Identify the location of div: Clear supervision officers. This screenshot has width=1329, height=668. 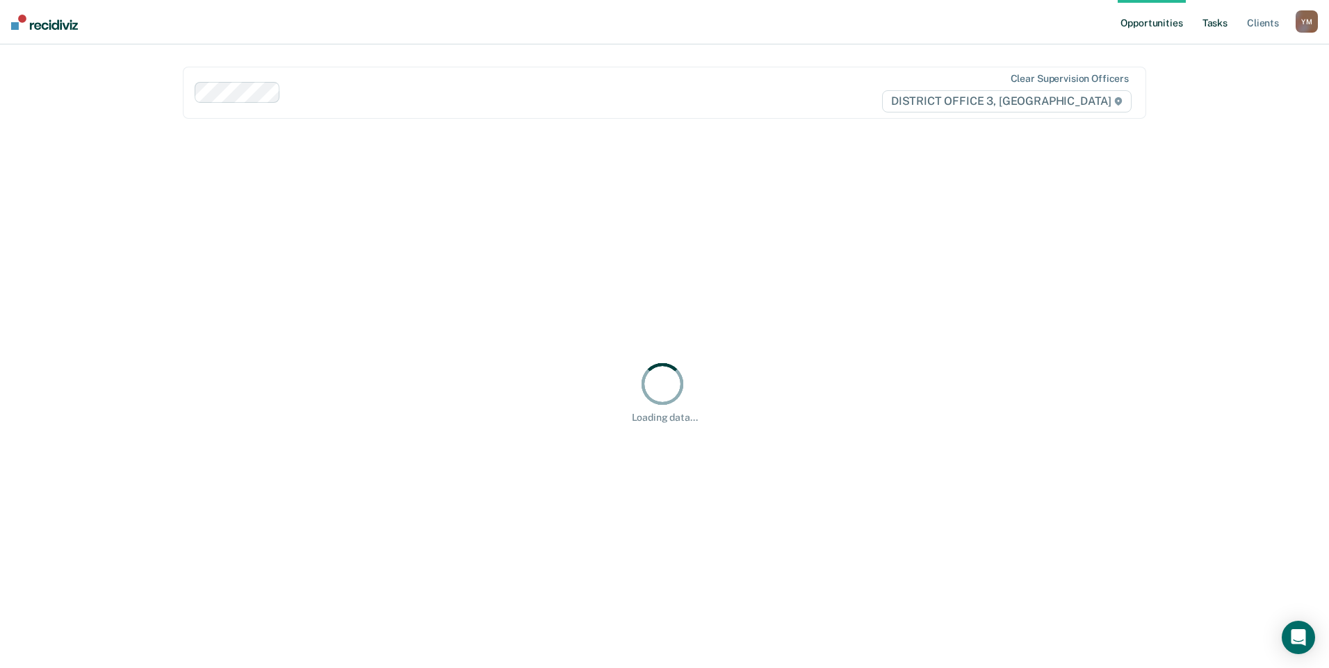
(1069, 79).